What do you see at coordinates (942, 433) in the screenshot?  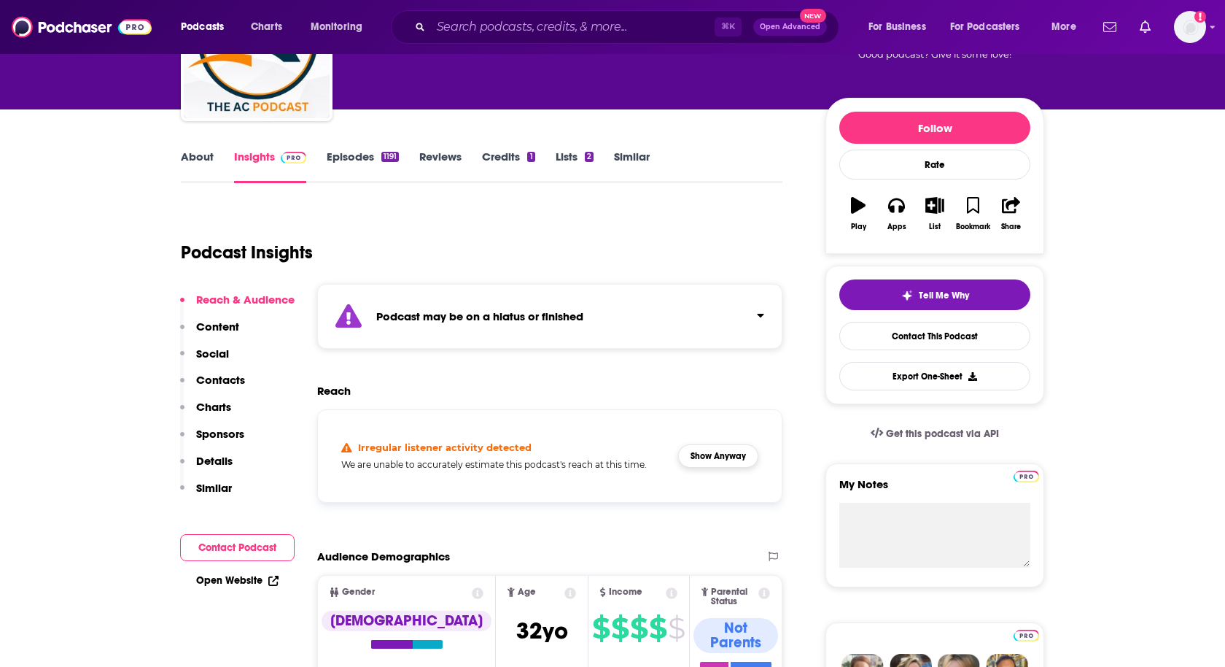 I see `span: Get this podcast via API` at bounding box center [942, 433].